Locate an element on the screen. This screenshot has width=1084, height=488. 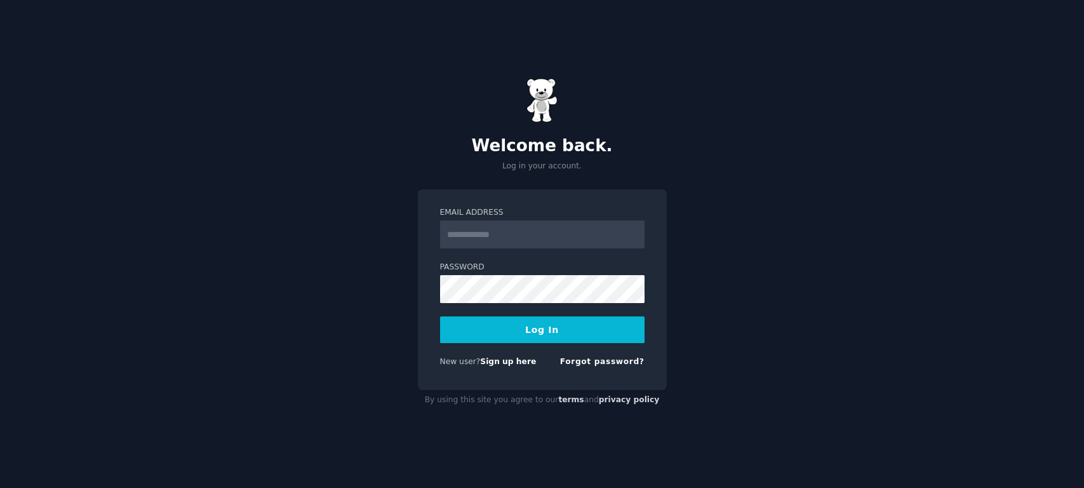
span: New user? is located at coordinates (460, 361).